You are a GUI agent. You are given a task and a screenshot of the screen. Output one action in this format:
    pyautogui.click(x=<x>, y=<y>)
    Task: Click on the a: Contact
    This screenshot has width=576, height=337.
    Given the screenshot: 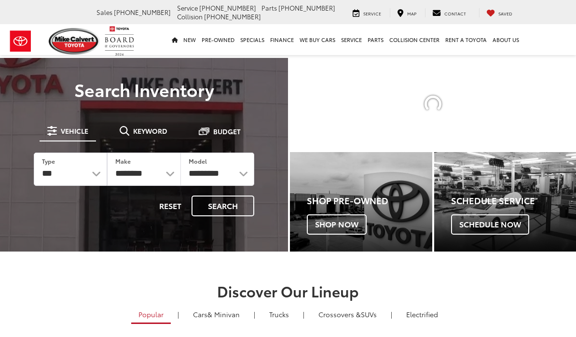 What is the action you would take?
    pyautogui.click(x=449, y=13)
    